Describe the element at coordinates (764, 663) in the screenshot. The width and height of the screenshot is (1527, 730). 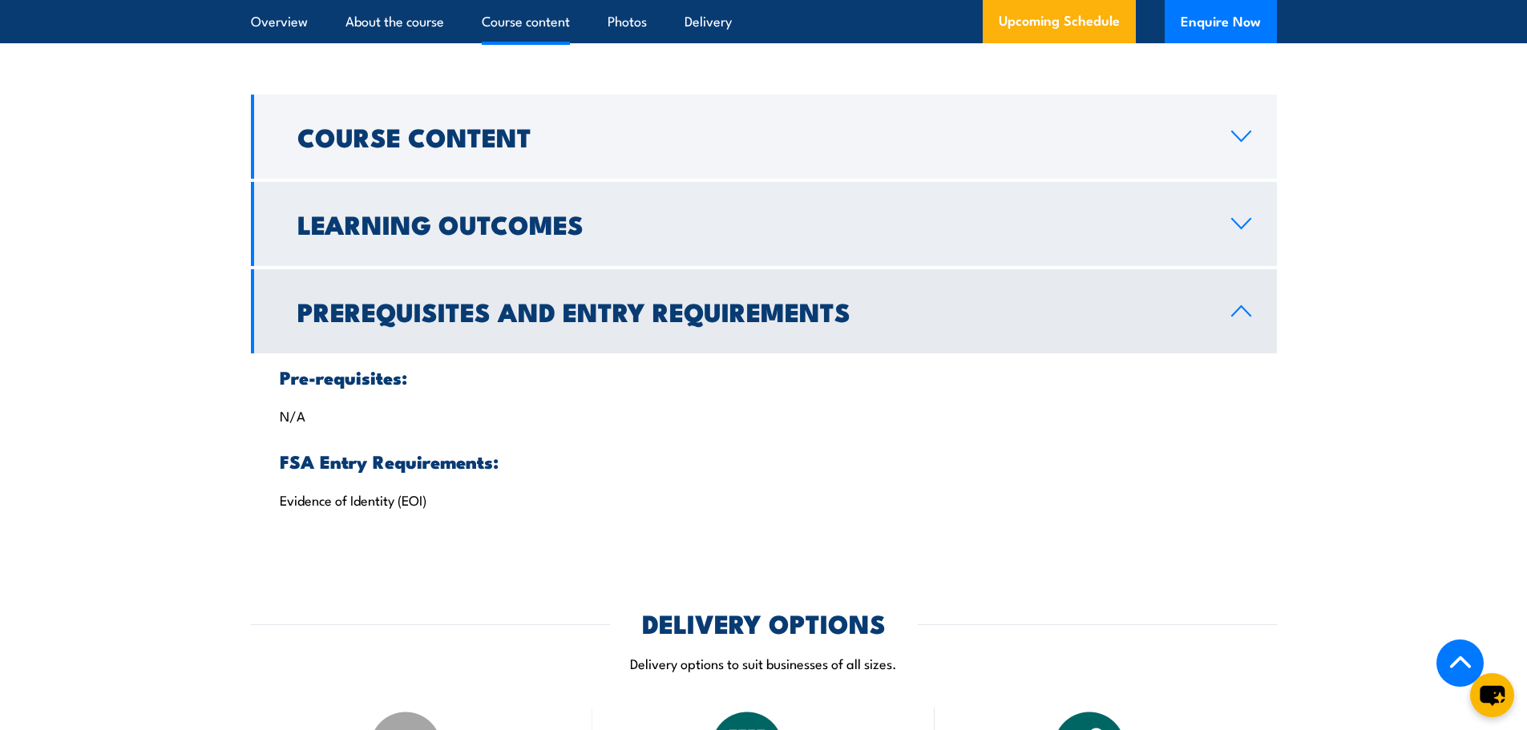
I see `p: Delivery options to suit businesses of all sizes.` at that location.